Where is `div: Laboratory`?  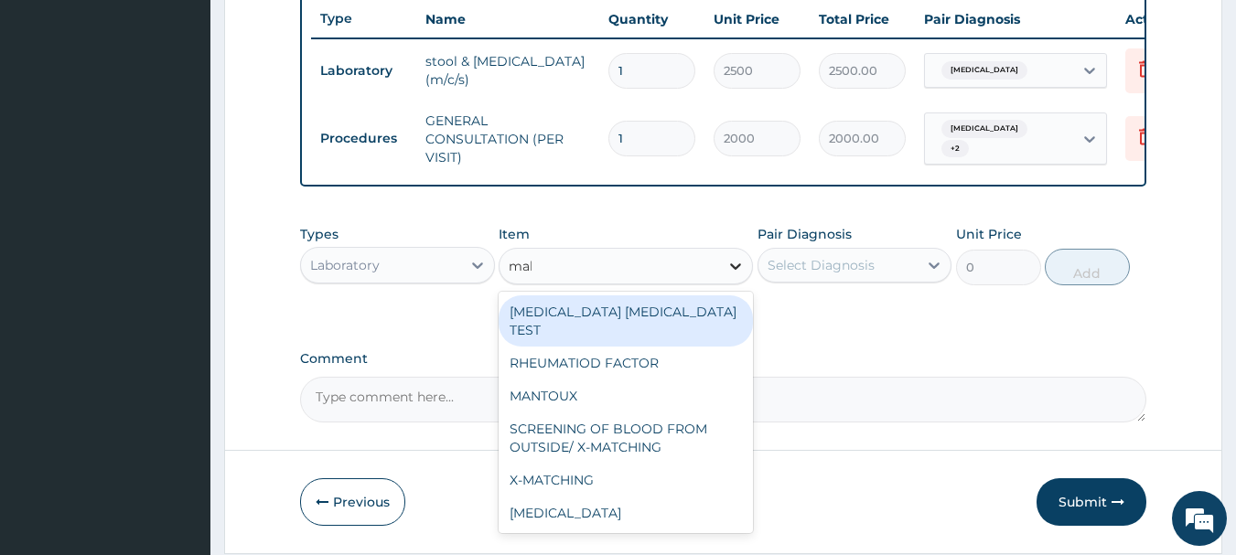 div: Laboratory is located at coordinates (345, 265).